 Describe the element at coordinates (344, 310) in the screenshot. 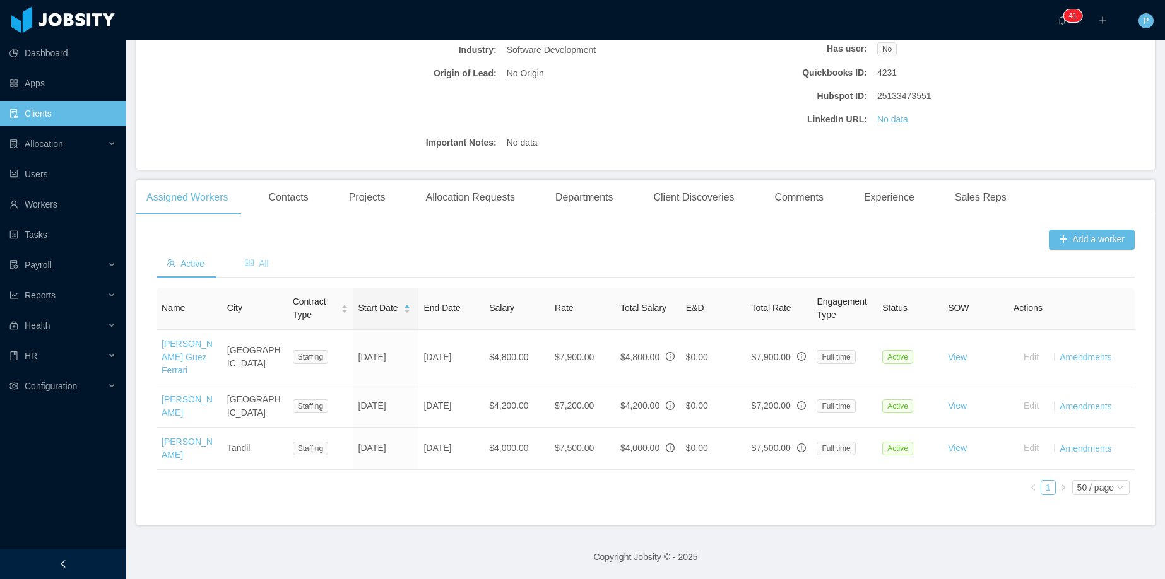

I see `i: icon: caret-down` at that location.